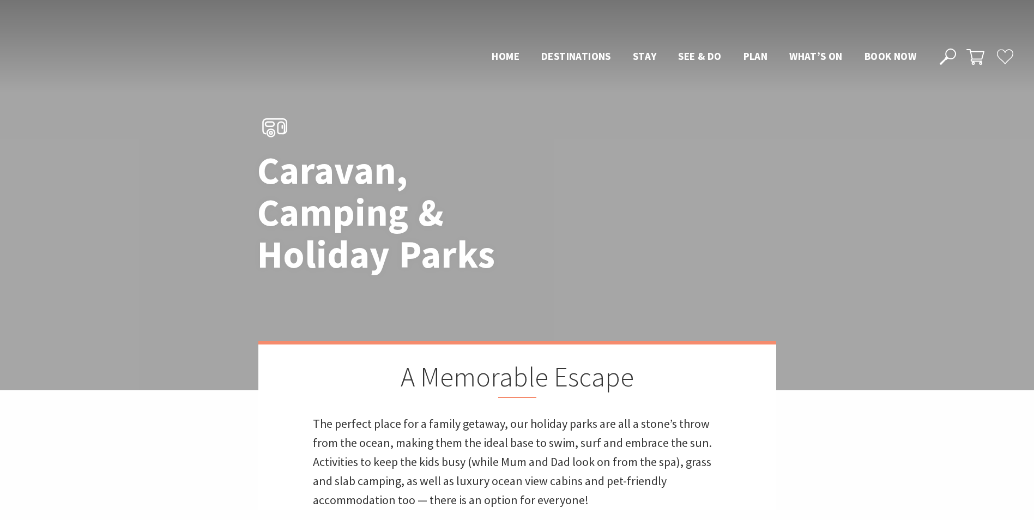 This screenshot has height=520, width=1034. What do you see at coordinates (576, 56) in the screenshot?
I see `span: Destinations` at bounding box center [576, 56].